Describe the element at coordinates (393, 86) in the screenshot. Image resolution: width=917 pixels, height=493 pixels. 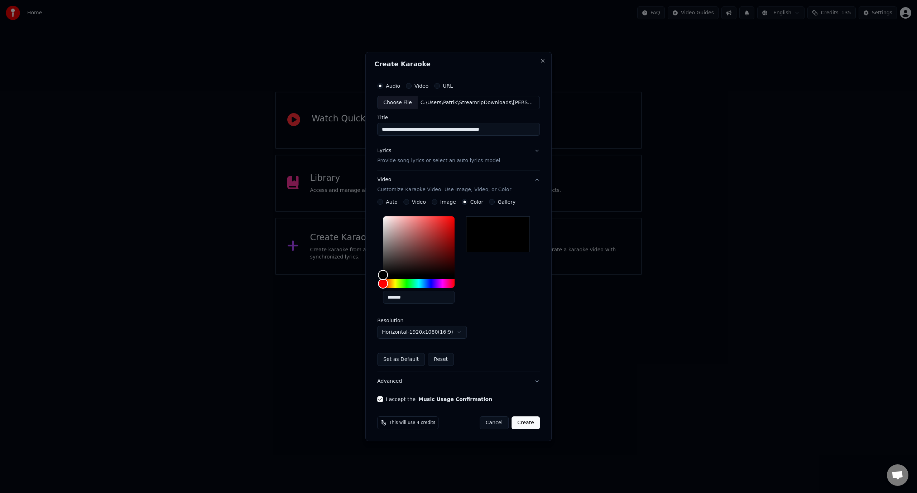
I see `label: Audio` at that location.